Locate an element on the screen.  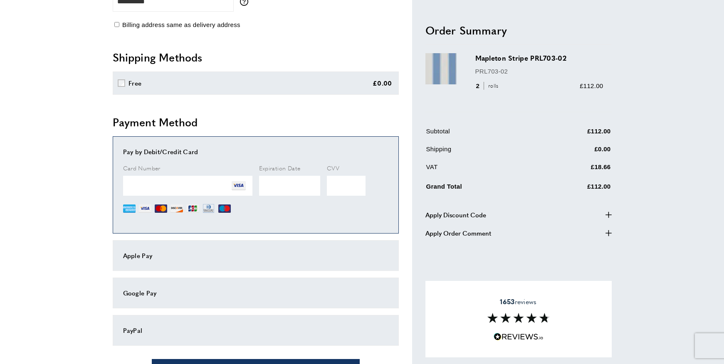
span: CVV is located at coordinates (333, 168).